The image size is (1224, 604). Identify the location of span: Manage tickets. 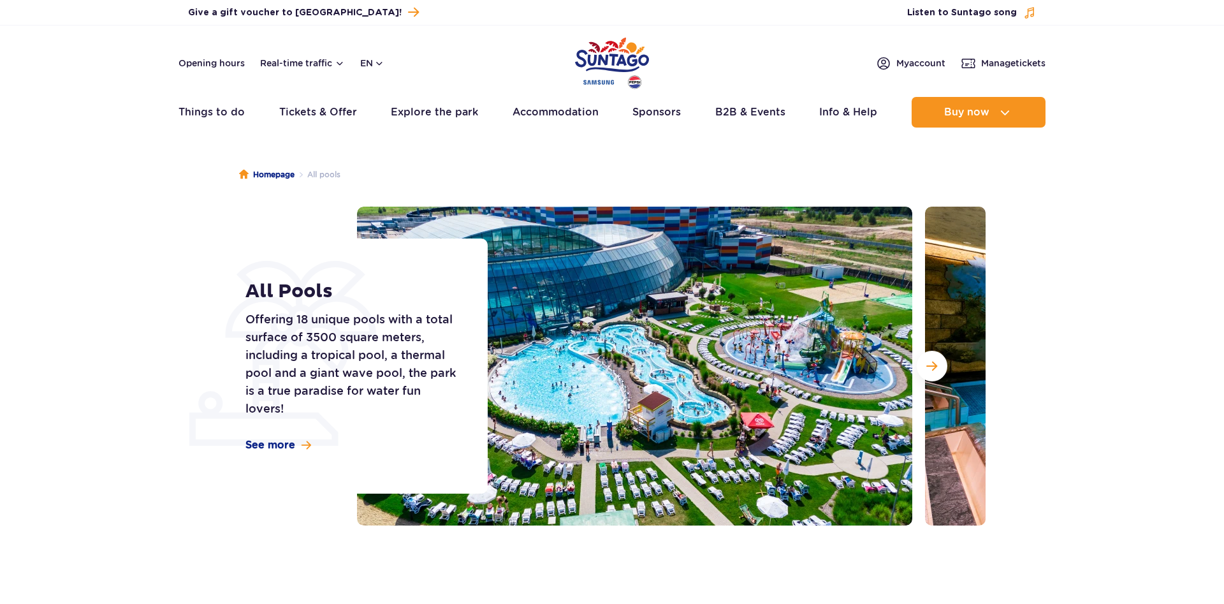
(1013, 63).